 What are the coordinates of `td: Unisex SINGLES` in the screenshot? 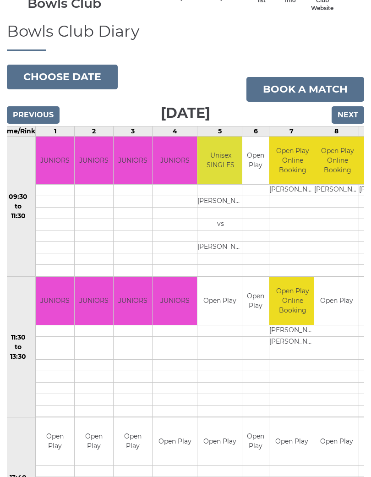 It's located at (220, 160).